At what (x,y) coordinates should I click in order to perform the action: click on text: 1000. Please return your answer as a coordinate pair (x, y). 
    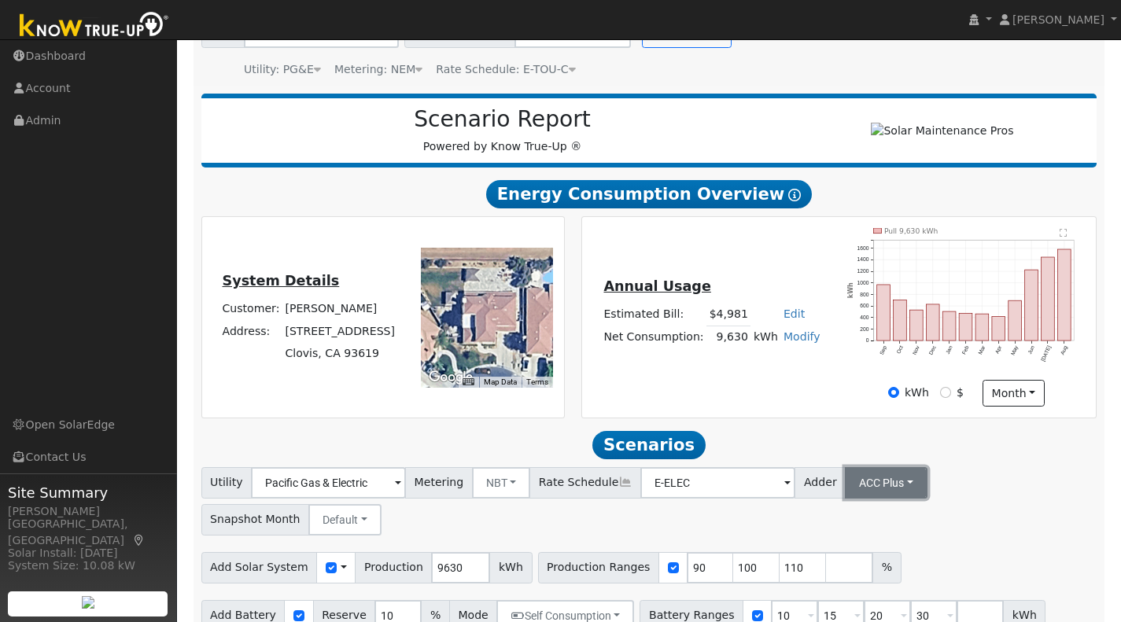
    Looking at the image, I should click on (863, 282).